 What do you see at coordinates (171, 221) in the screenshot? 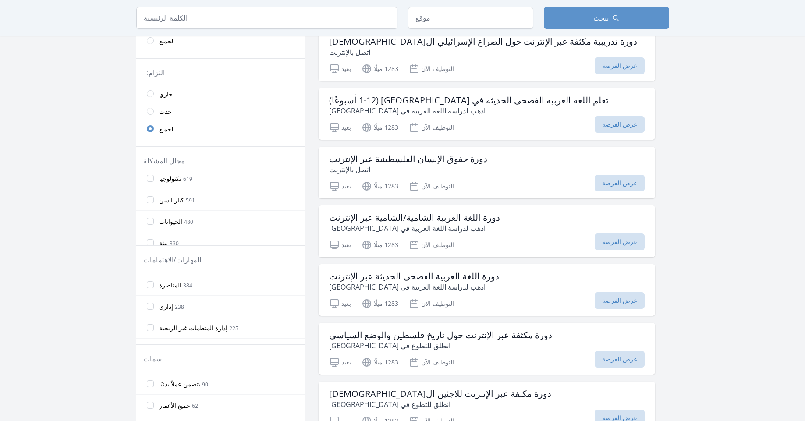
I see `font: الحيوانات` at bounding box center [171, 221].